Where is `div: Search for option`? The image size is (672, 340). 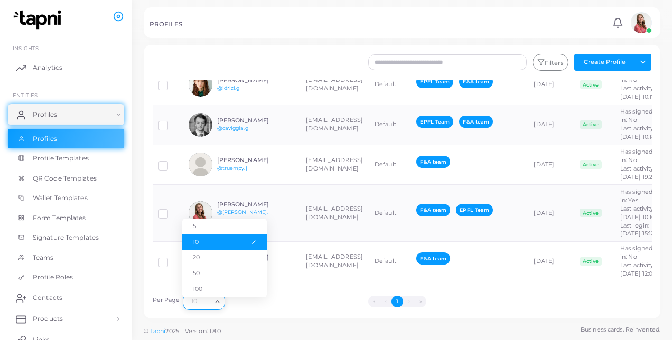 div: Search for option is located at coordinates (204, 302).